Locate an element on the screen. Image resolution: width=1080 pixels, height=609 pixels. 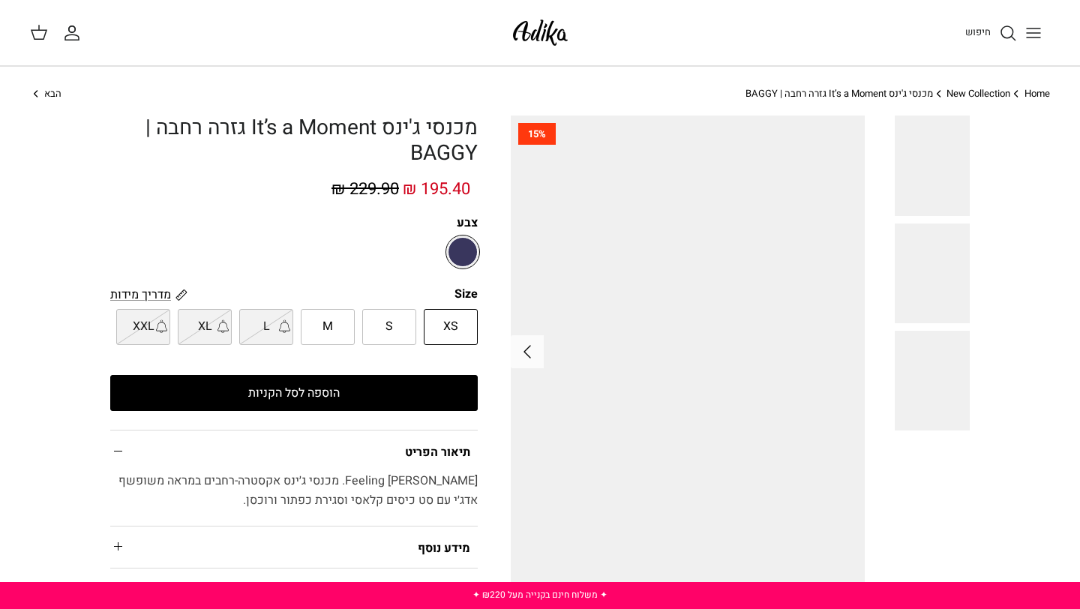
a: ✦ משלוח חינם בקנייה מעל ₪220 ✦ is located at coordinates (540, 595).